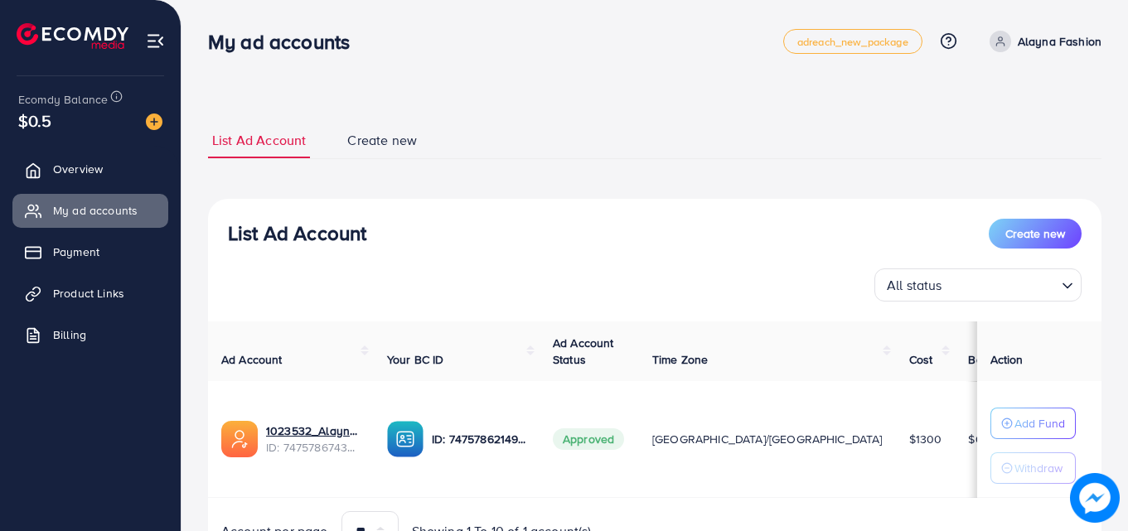  Describe the element at coordinates (853, 41) in the screenshot. I see `a: adreach_new_package` at that location.